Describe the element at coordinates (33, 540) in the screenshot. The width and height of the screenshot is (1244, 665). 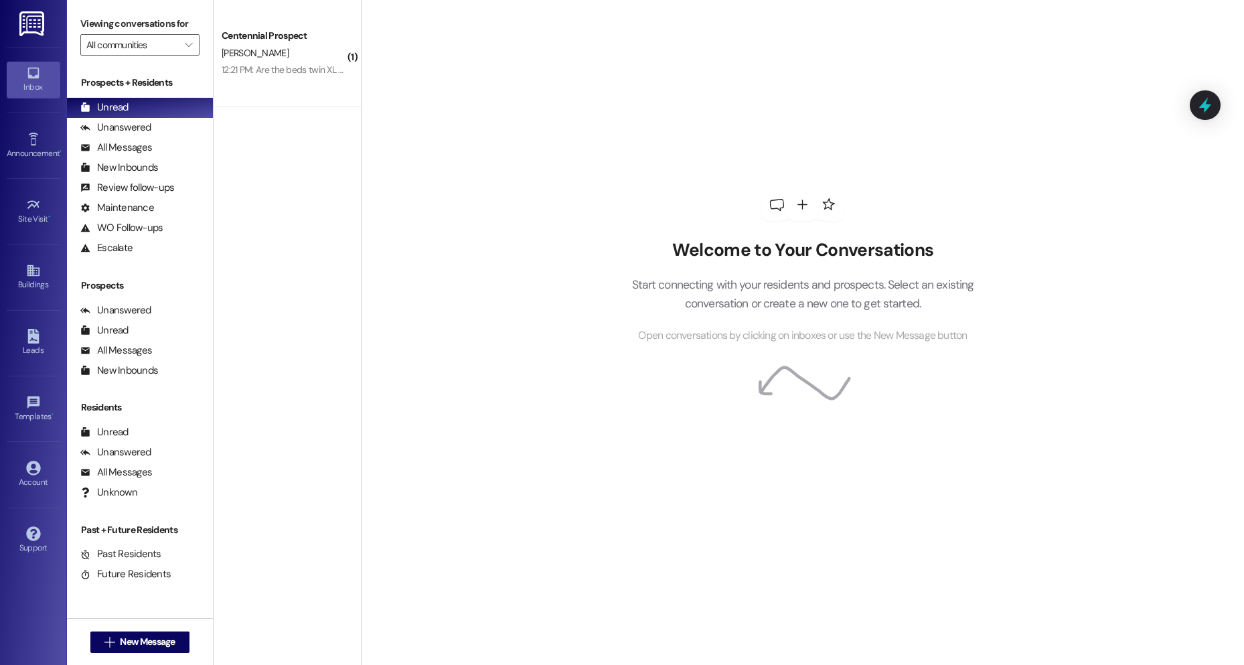
I see `a: Support` at that location.